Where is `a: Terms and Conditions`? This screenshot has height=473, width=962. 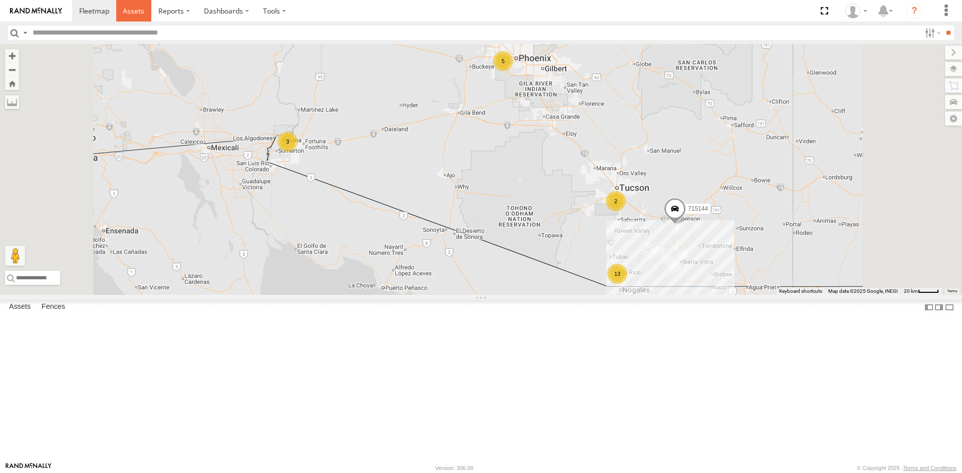
a: Terms and Conditions is located at coordinates (929, 468).